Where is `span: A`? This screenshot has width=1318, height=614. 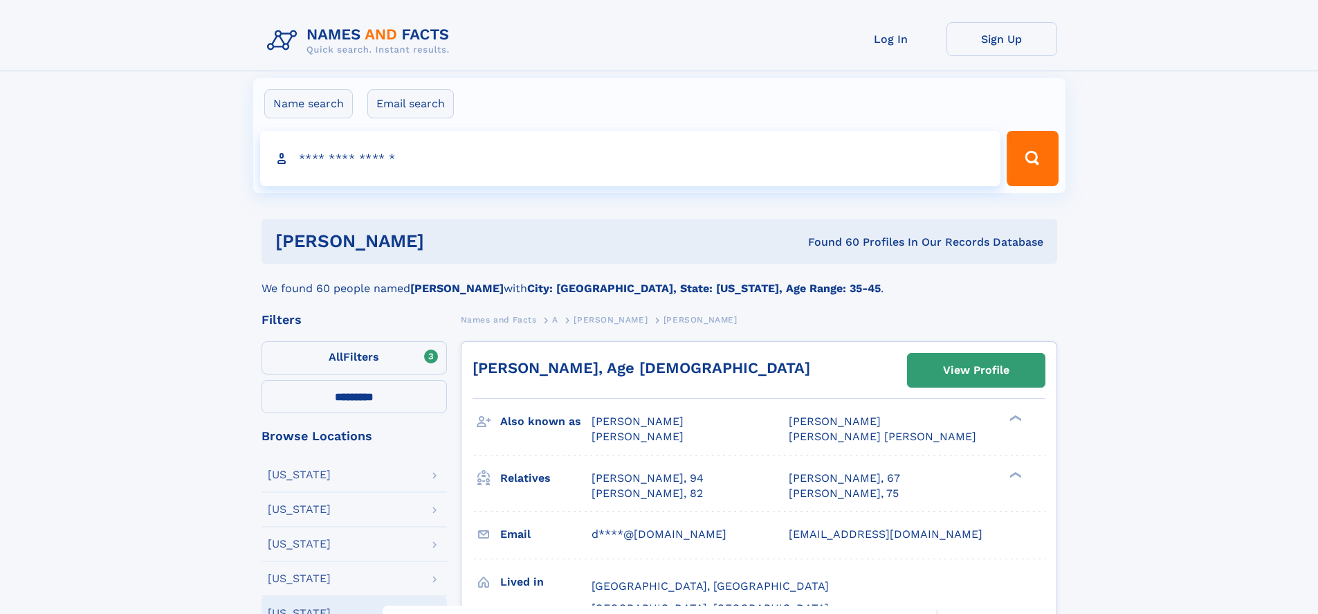
span: A is located at coordinates (555, 320).